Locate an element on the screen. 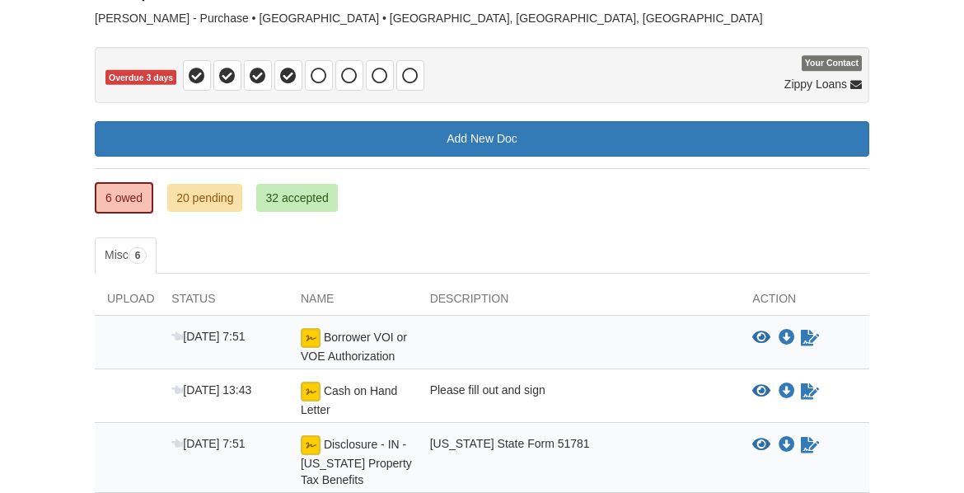  div: Please fill out and sign is located at coordinates (579, 400).